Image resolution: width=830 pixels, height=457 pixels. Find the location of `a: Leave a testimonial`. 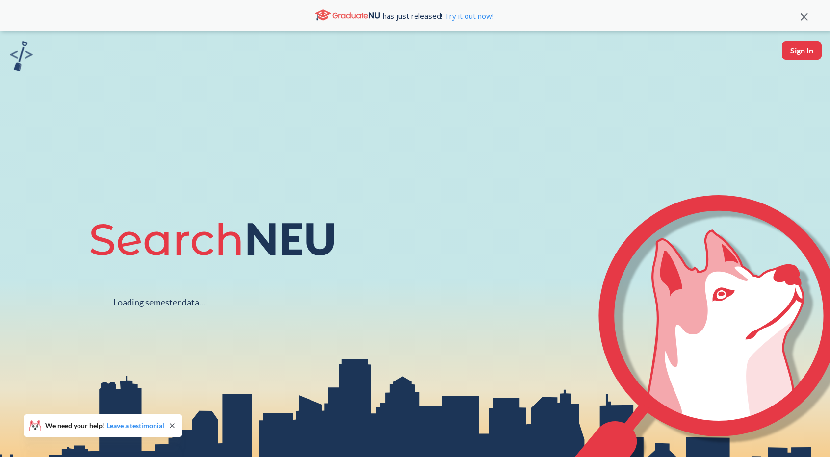

a: Leave a testimonial is located at coordinates (135, 426).